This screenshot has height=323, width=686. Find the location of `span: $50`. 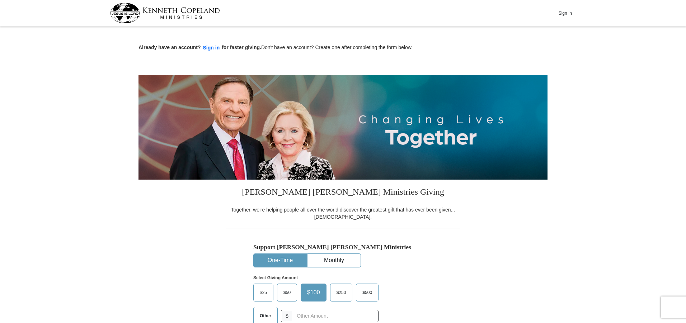

span: $50 is located at coordinates (287, 293).